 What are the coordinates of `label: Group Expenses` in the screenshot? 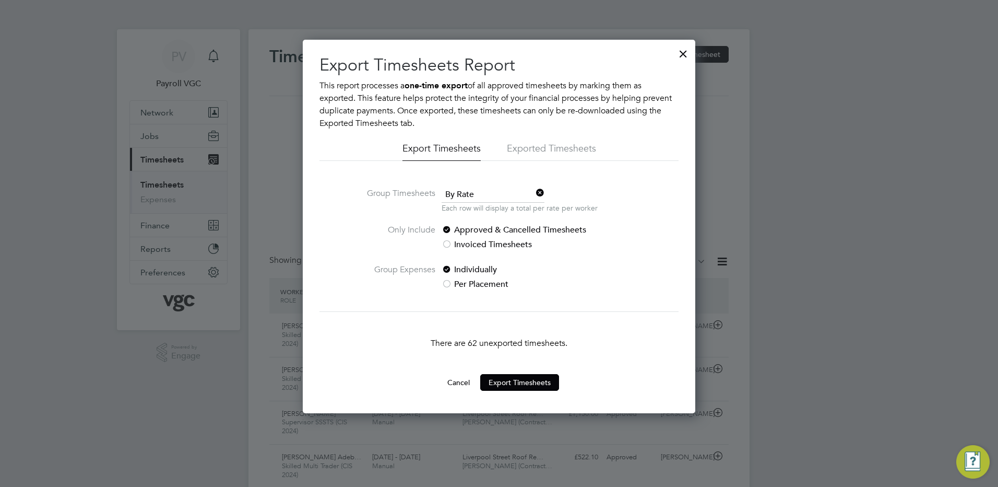 It's located at (396, 277).